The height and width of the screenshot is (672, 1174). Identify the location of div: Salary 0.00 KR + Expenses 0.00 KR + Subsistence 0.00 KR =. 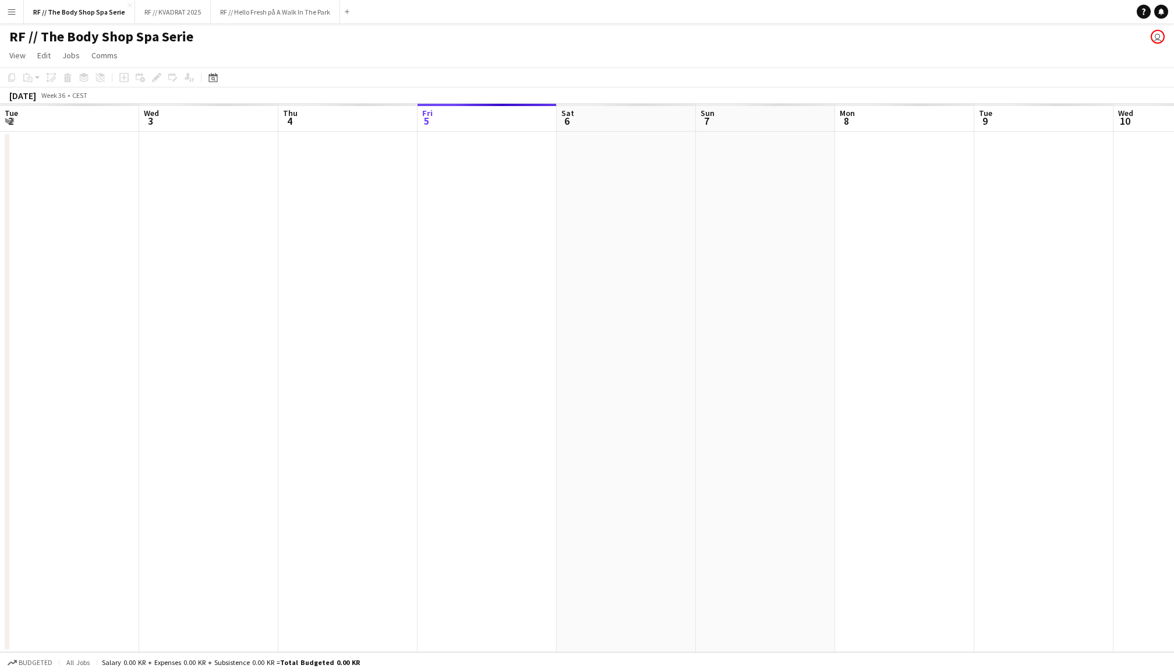
(231, 662).